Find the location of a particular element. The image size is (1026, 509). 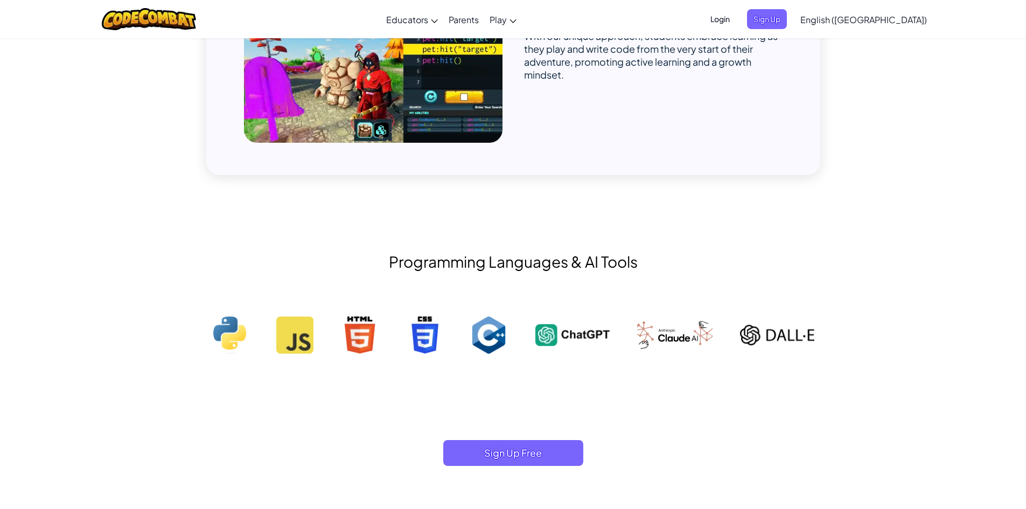

a: Play is located at coordinates (503, 19).